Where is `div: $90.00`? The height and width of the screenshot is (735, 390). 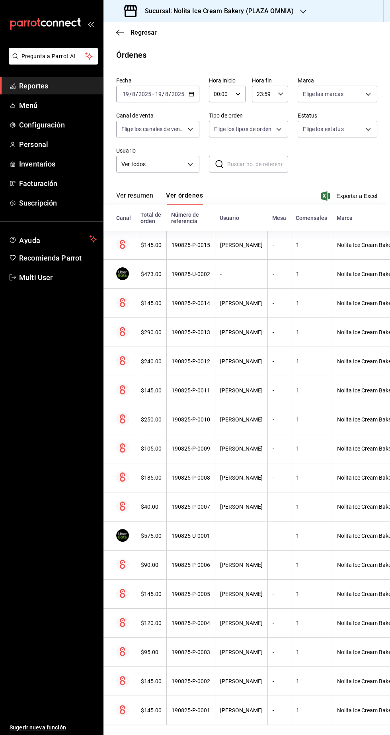
div: $90.00 is located at coordinates (151, 565).